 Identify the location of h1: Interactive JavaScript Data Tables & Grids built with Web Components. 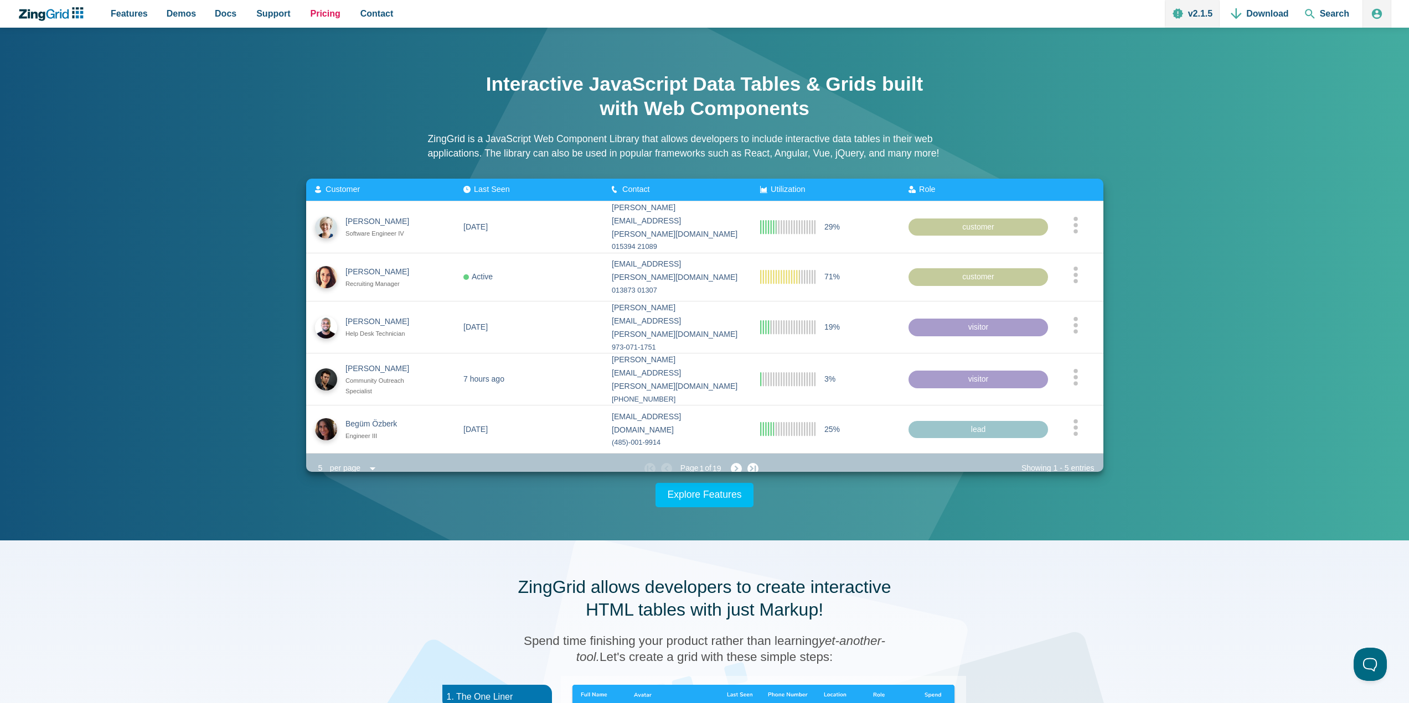
(705, 96).